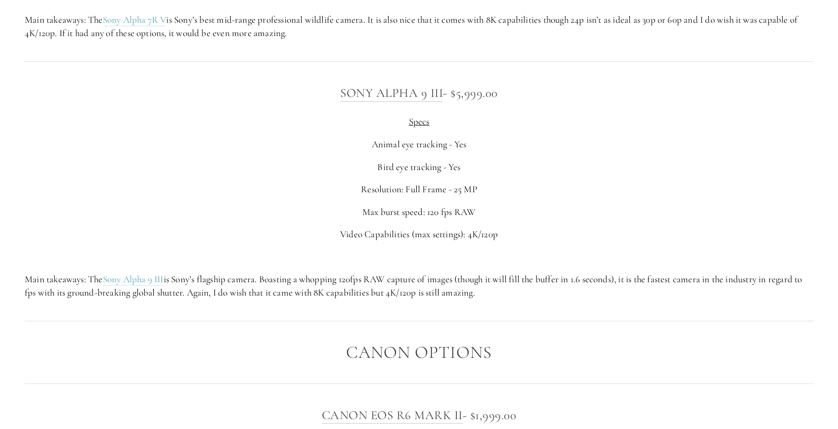  I want to click on p: Video Capabilities (max settings): 4K/120p, so click(419, 234).